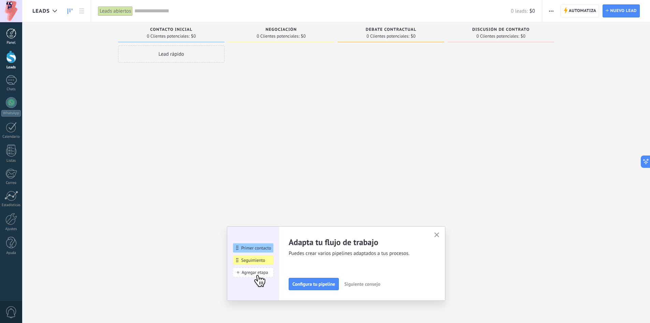 Image resolution: width=650 pixels, height=323 pixels. I want to click on span: Configura tu pipeline, so click(314, 284).